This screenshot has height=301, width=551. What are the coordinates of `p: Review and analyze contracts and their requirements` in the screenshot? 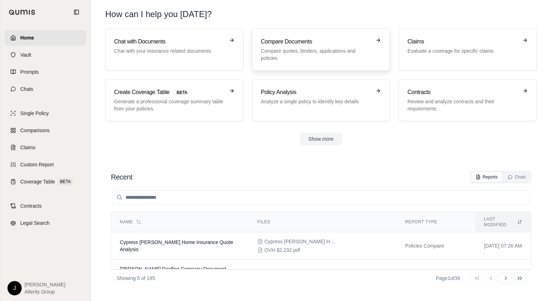 It's located at (463, 105).